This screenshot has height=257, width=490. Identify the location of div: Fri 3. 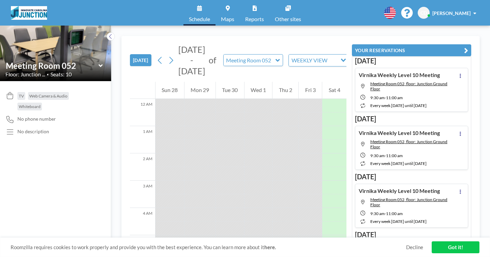
(310, 90).